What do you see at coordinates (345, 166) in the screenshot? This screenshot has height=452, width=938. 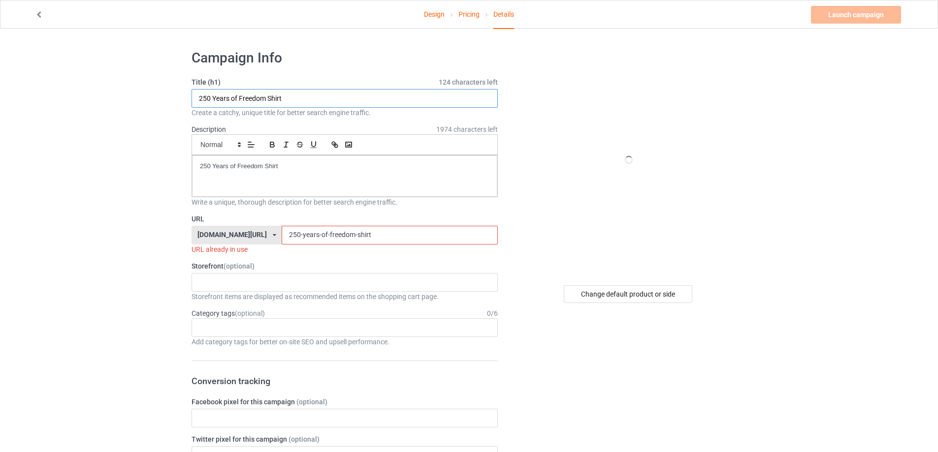 I see `p: 250 Years of Freedom Shirt` at bounding box center [345, 166].